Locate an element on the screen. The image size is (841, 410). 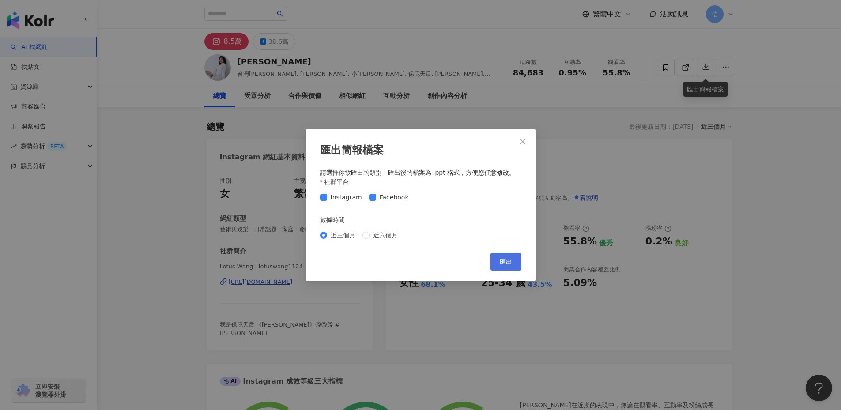
span: Instagram is located at coordinates (346, 197).